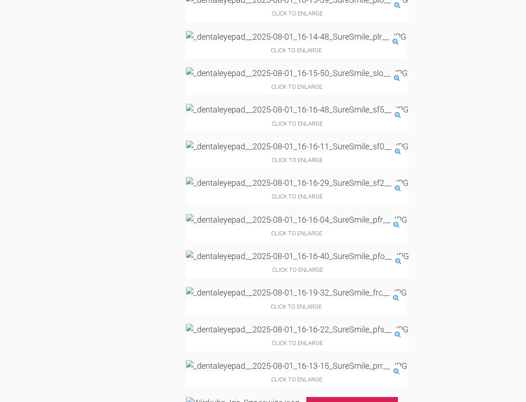 The height and width of the screenshot is (402, 526). Describe the element at coordinates (296, 36) in the screenshot. I see `img: _dentaleyepad__2025-08-01_16-14-48_SureSmile_plr__.JPG` at that location.